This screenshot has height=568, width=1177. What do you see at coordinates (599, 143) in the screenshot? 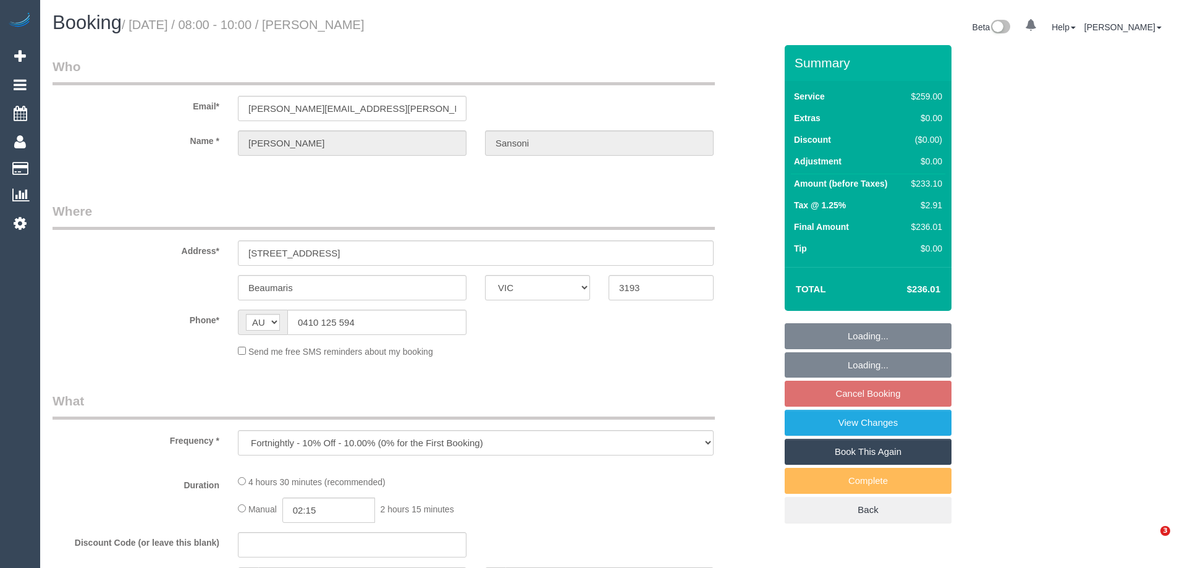
I see `input: Last Name*` at bounding box center [599, 143].